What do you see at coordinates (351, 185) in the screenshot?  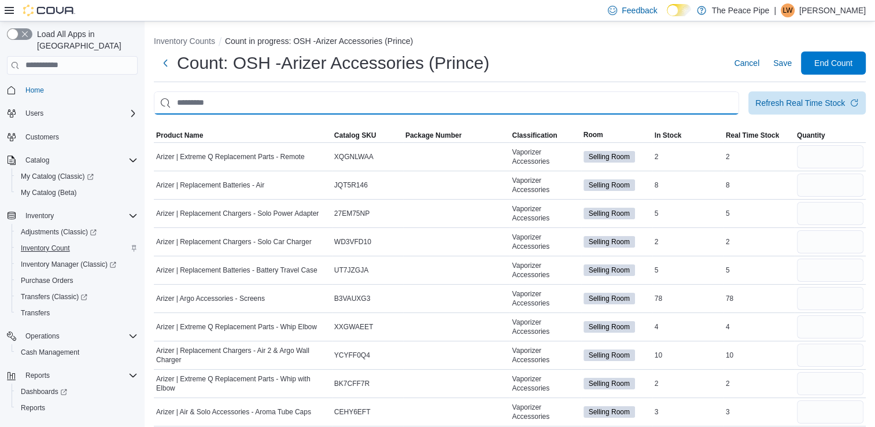 I see `span: JQT5R146` at bounding box center [351, 185].